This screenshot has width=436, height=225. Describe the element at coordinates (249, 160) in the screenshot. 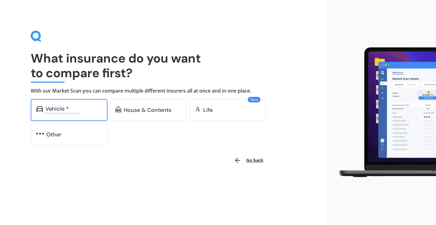

I see `button: Go back` at that location.